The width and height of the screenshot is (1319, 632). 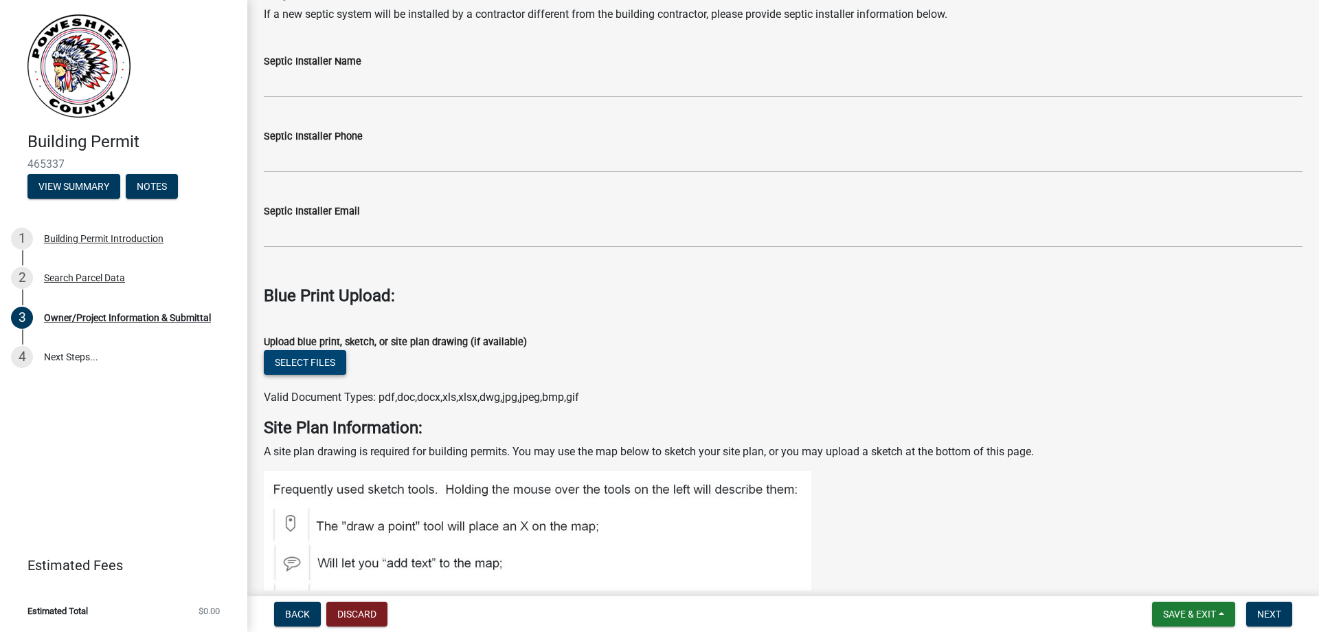 I want to click on wm-modal-confirm: Notes, so click(x=152, y=187).